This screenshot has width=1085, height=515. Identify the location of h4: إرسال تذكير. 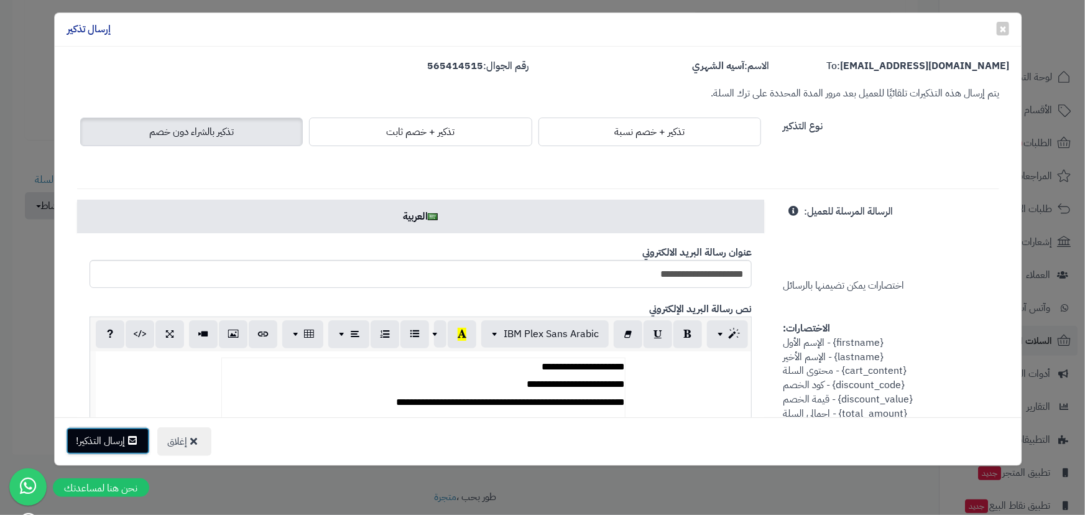
(89, 29).